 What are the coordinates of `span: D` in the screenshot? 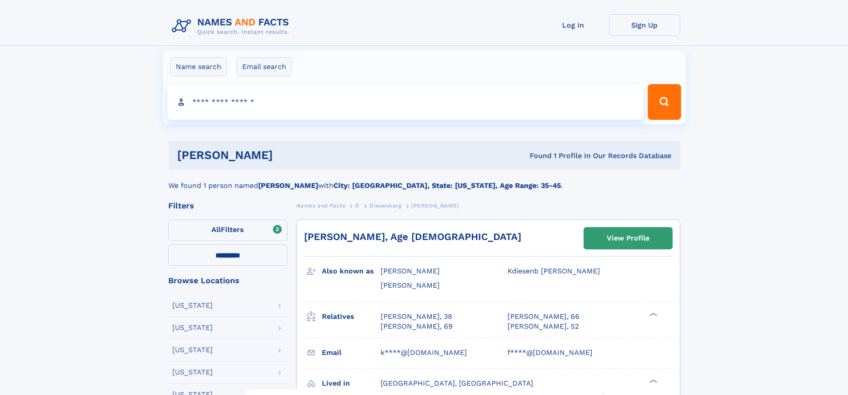 It's located at (358, 206).